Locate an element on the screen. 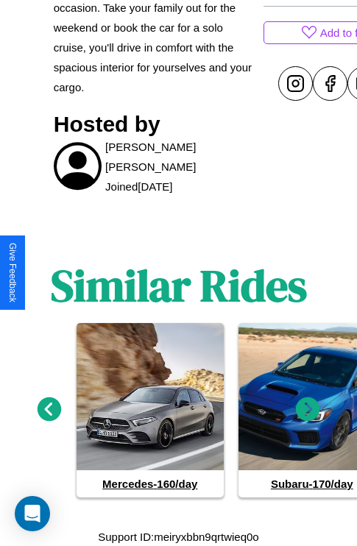 Image resolution: width=357 pixels, height=546 pixels. h3: Hosted by is located at coordinates (155, 124).